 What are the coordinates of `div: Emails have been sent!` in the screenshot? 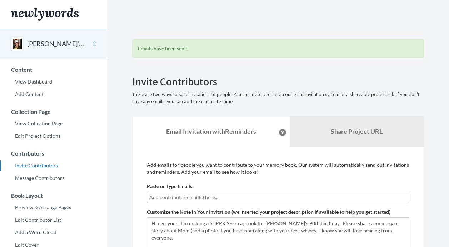 It's located at (278, 49).